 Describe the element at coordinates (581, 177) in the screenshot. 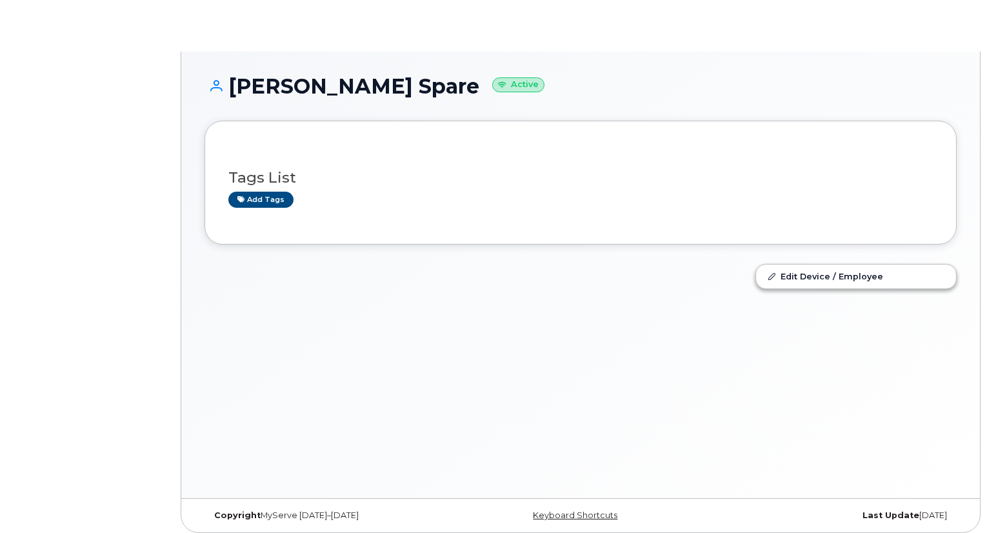

I see `h3: Tags List` at that location.